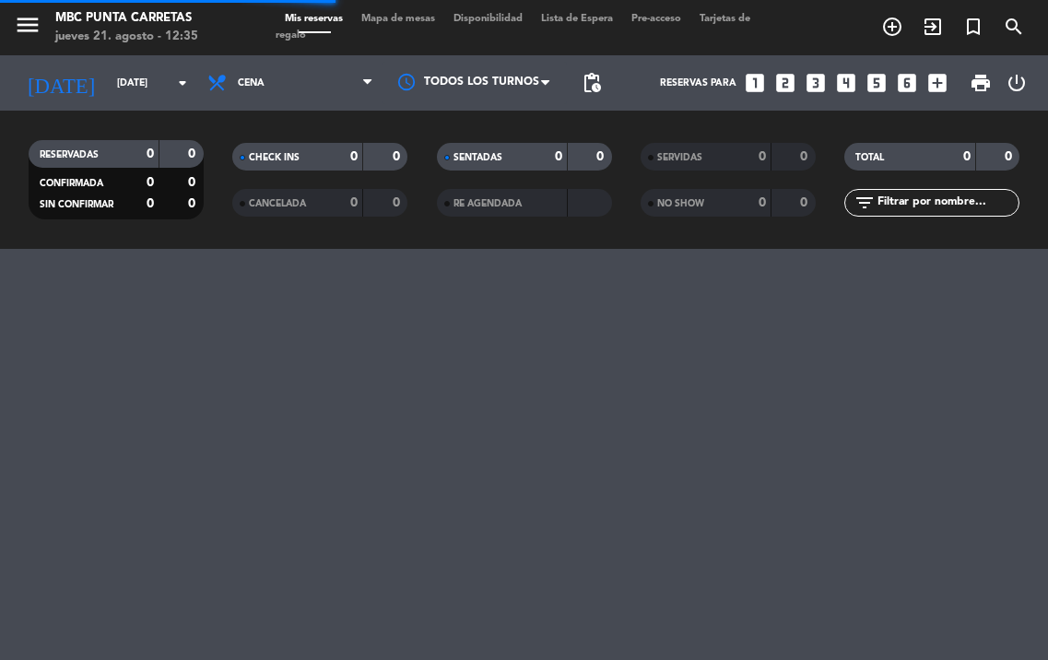 This screenshot has height=660, width=1048. Describe the element at coordinates (697, 83) in the screenshot. I see `span: Reservas para` at that location.